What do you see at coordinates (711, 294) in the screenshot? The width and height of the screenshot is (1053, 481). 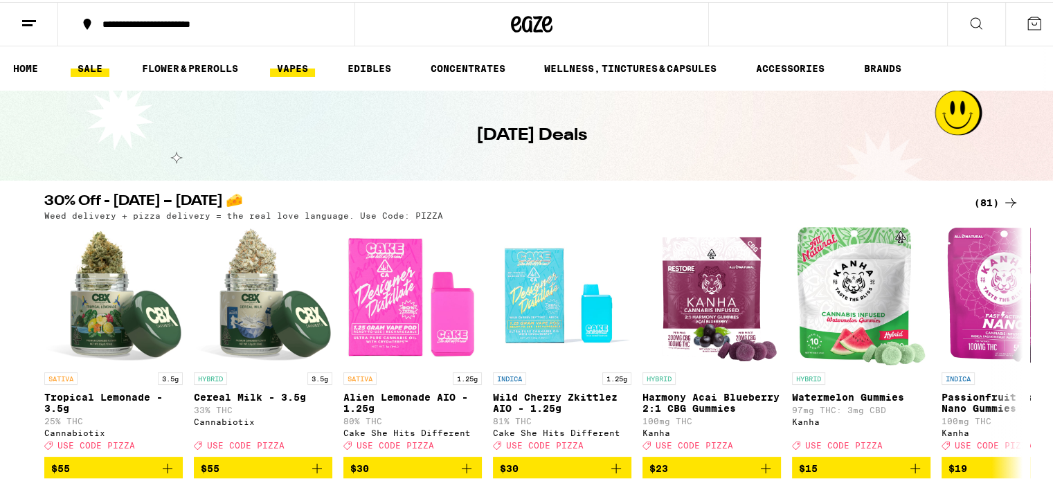 I see `img: Kanha - Harmony Acai Blueberry 2:1 CBG Gummies` at bounding box center [711, 294].